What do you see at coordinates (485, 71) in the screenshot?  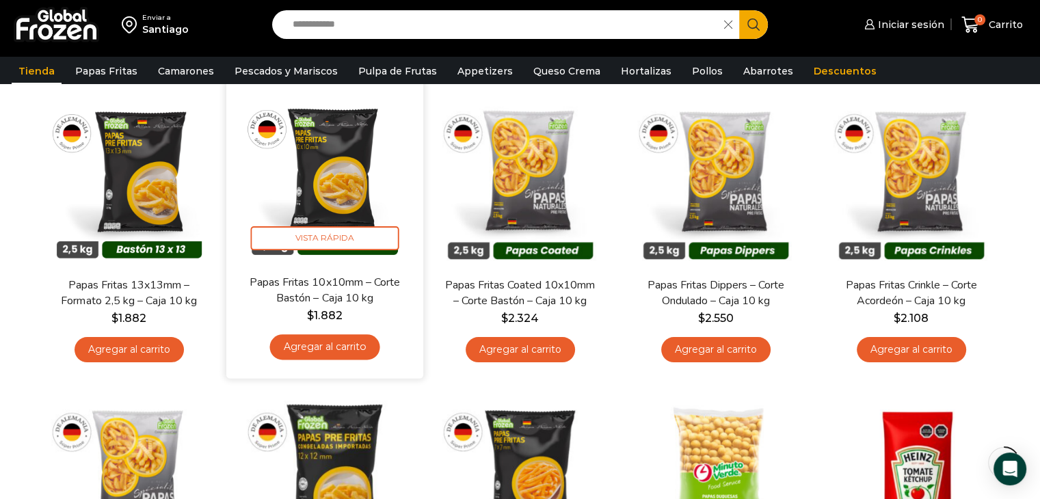 I see `a: Appetizers` at bounding box center [485, 71].